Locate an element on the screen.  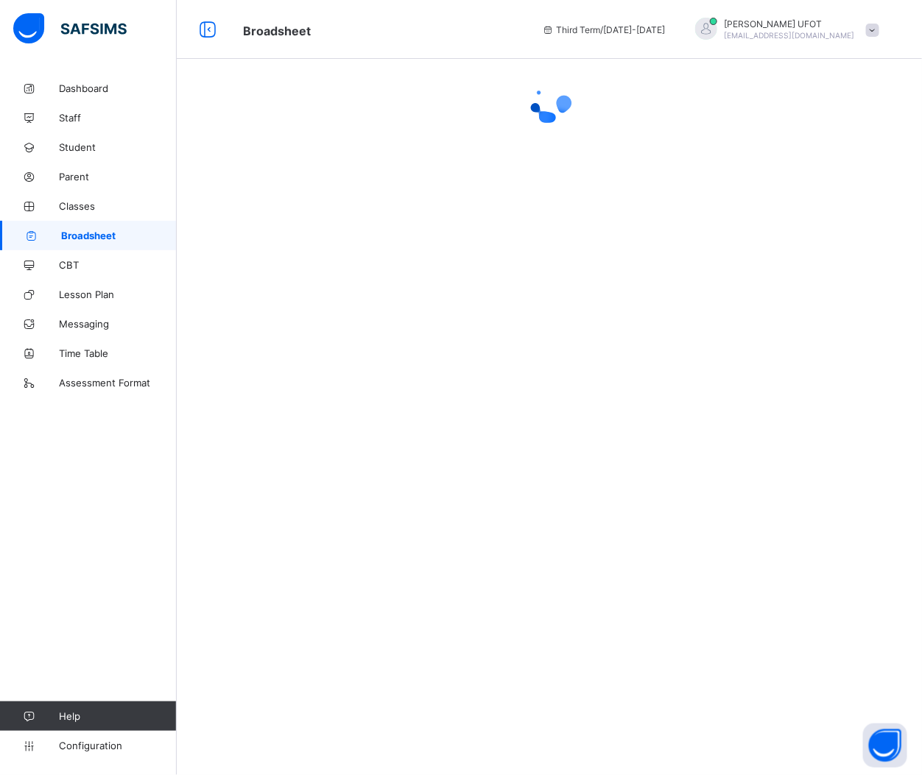
img: safsims is located at coordinates (70, 29).